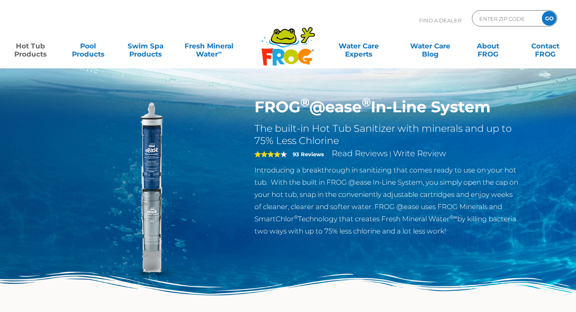 This screenshot has width=576, height=312. I want to click on img: inline-system.png, so click(150, 191).